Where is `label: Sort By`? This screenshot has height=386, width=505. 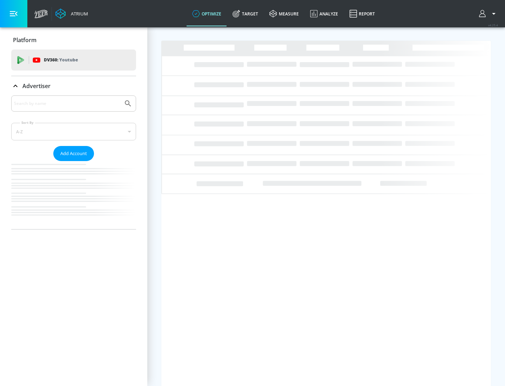 label: Sort By is located at coordinates (27, 122).